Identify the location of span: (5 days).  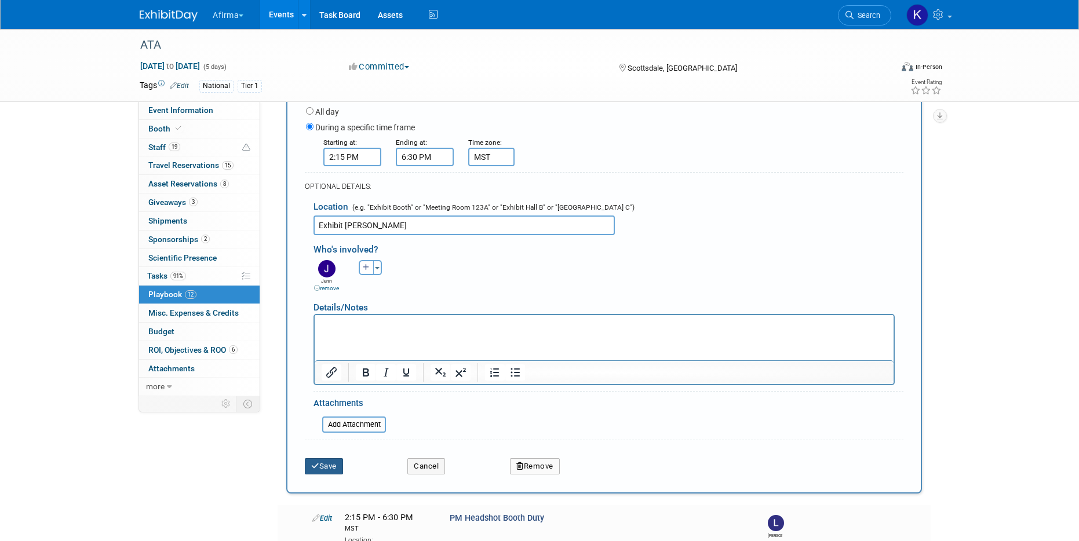
(214, 67).